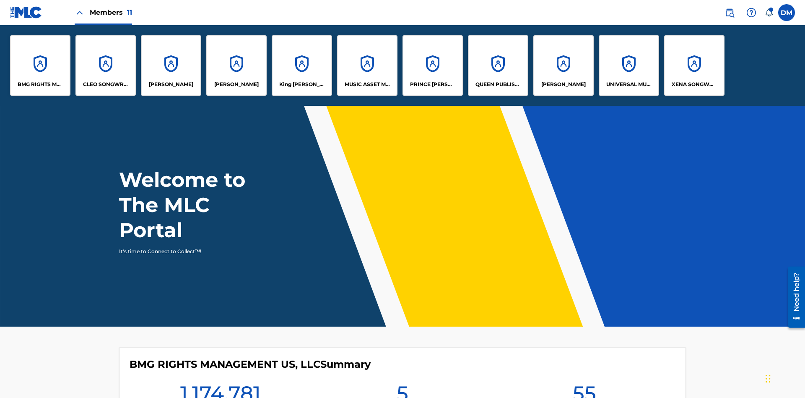 This screenshot has width=805, height=398. Describe the element at coordinates (302, 84) in the screenshot. I see `p: King McTesterson` at that location.